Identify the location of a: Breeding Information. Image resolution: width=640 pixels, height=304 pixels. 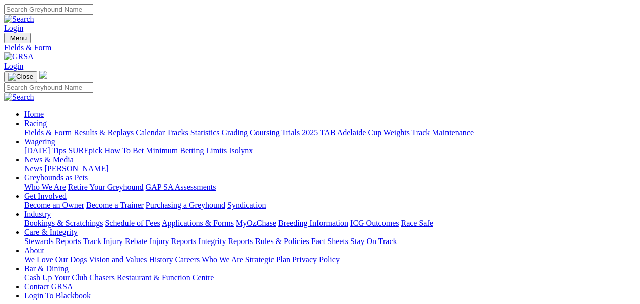
(313, 223).